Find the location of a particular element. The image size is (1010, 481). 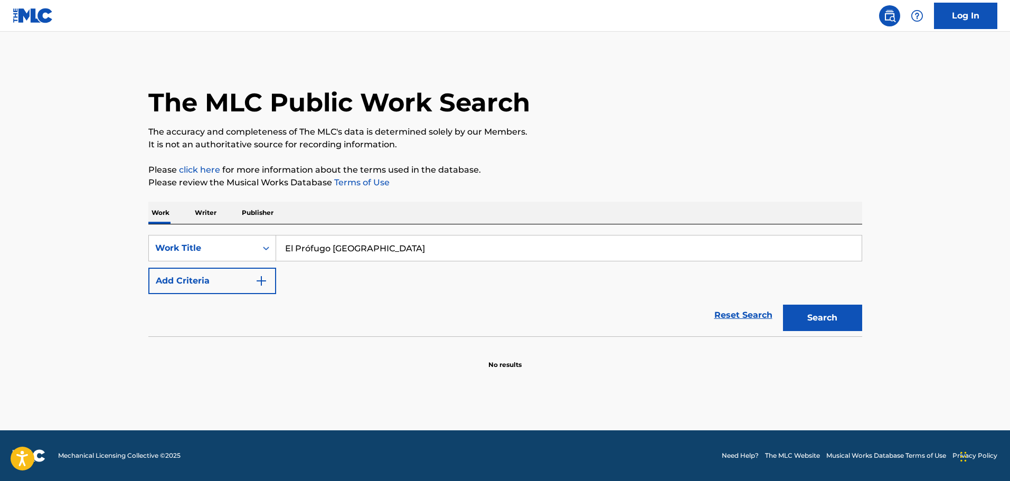

div: Chat Widget is located at coordinates (983, 455).